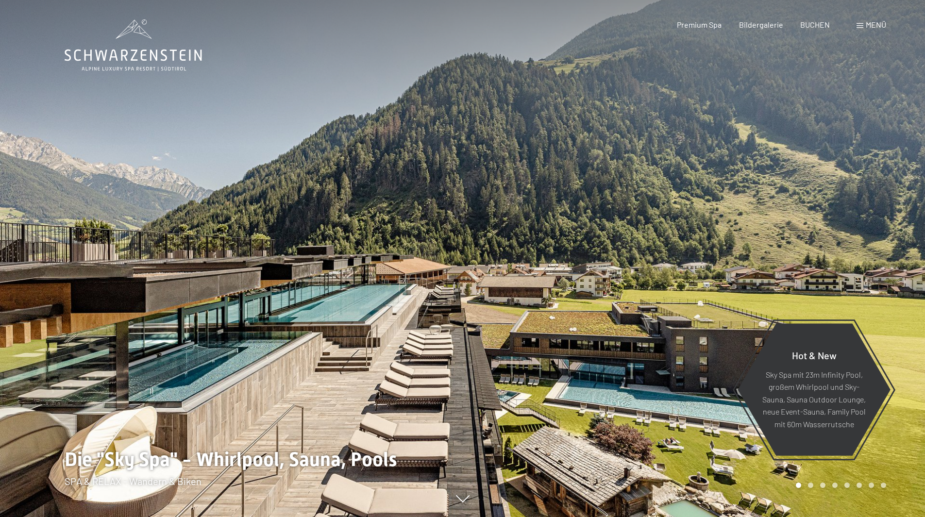 This screenshot has width=925, height=517. Describe the element at coordinates (871, 485) in the screenshot. I see `div: Carousel Page 7` at that location.